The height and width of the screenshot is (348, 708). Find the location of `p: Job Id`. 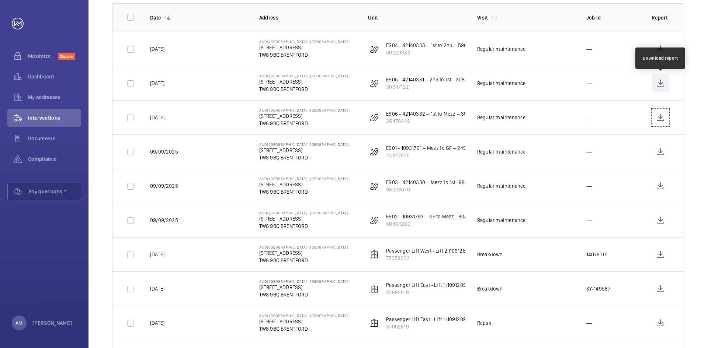

p: Job Id is located at coordinates (613, 18).